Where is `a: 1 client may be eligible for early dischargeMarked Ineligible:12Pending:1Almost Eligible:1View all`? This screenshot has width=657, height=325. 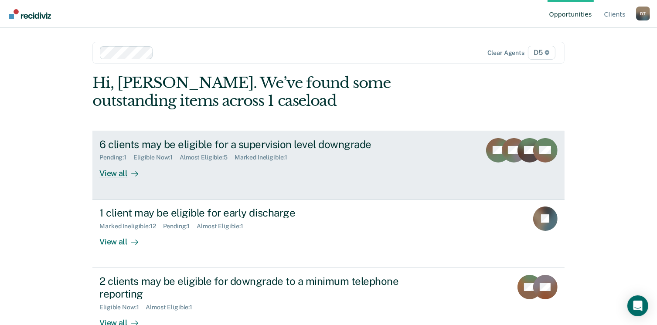
a: 1 client may be eligible for early dischargeMarked Ineligible:12Pending:1Almost Eligible:1View all is located at coordinates (328, 234).